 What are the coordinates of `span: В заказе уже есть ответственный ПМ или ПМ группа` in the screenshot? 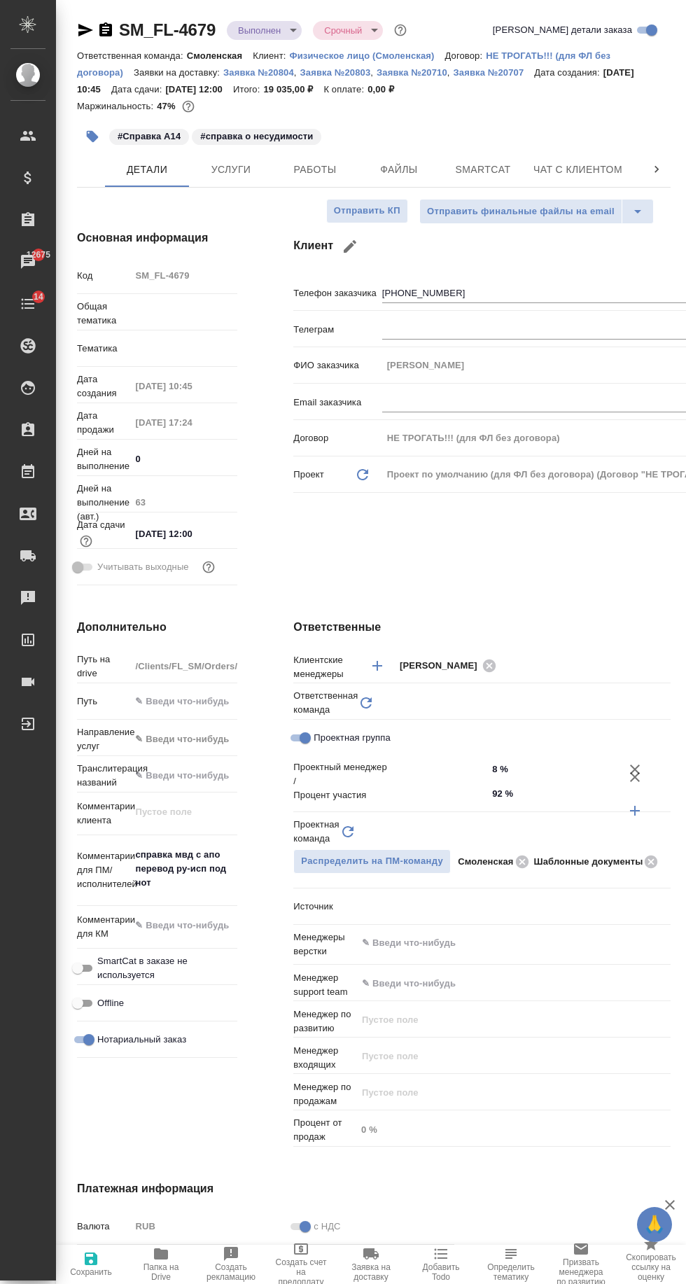 It's located at (372, 861).